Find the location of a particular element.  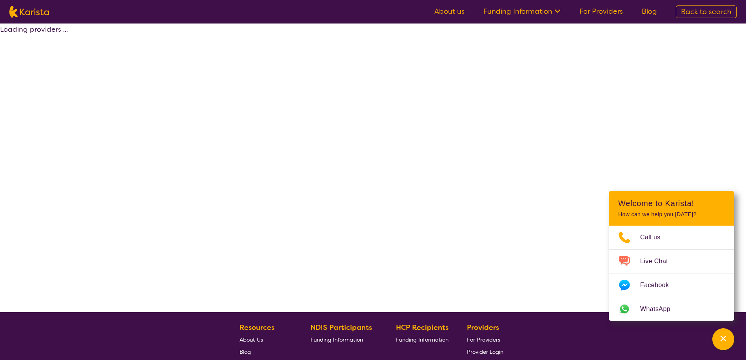

ul: Choose channel is located at coordinates (672, 273).